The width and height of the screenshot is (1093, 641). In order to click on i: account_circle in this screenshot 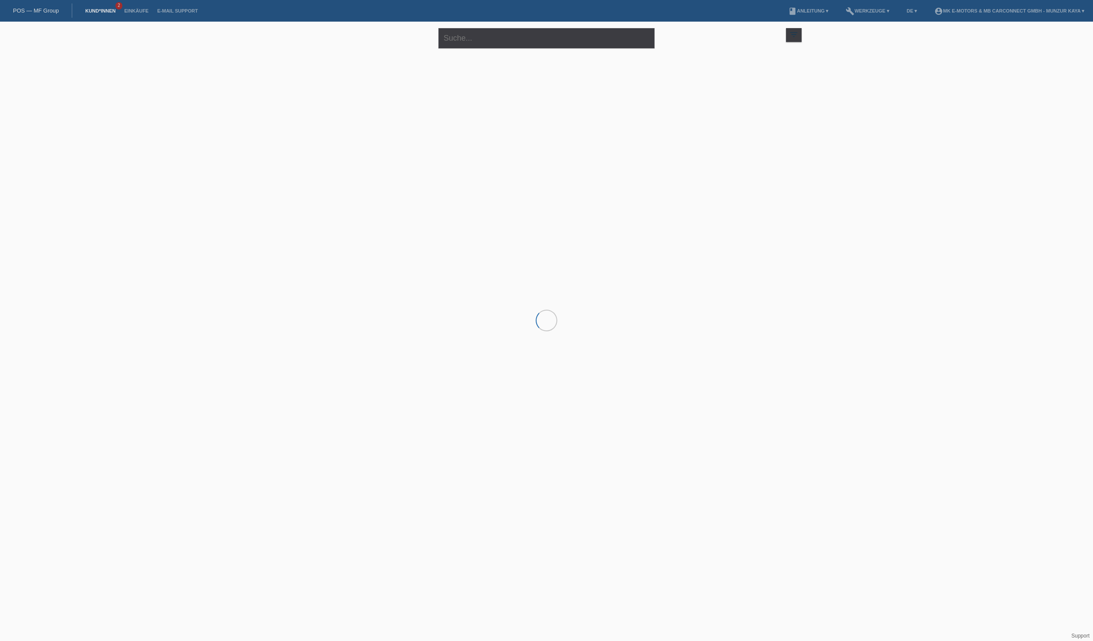, I will do `click(939, 11)`.